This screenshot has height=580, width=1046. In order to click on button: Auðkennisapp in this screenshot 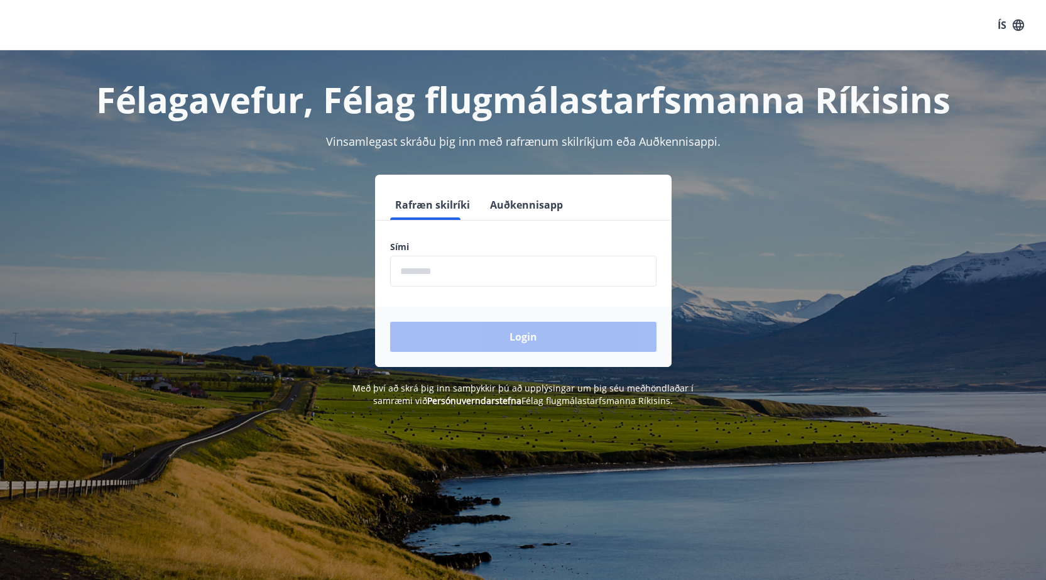, I will do `click(526, 205)`.